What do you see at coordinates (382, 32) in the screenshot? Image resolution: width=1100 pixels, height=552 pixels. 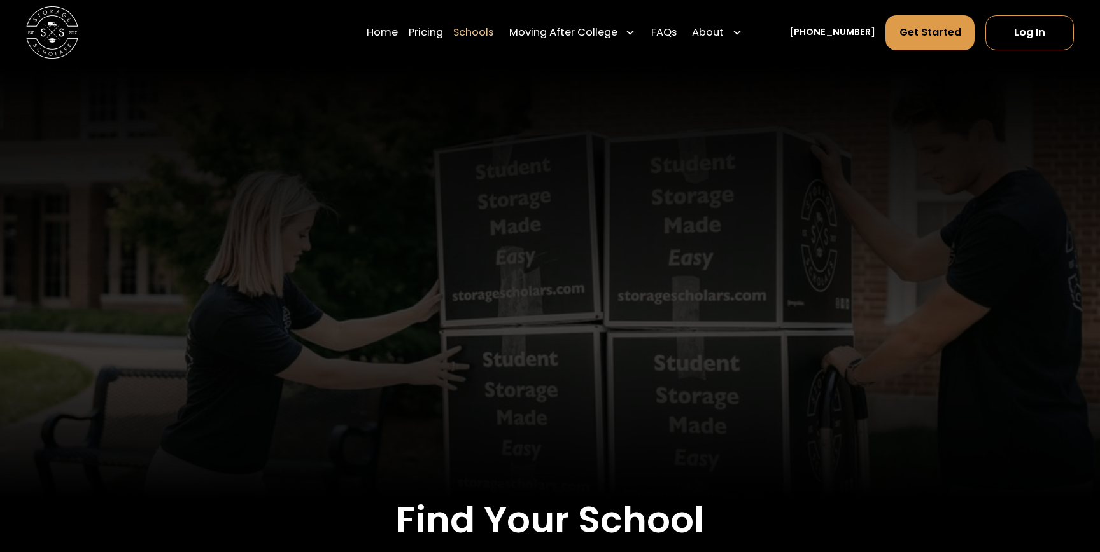 I see `a: Home` at bounding box center [382, 32].